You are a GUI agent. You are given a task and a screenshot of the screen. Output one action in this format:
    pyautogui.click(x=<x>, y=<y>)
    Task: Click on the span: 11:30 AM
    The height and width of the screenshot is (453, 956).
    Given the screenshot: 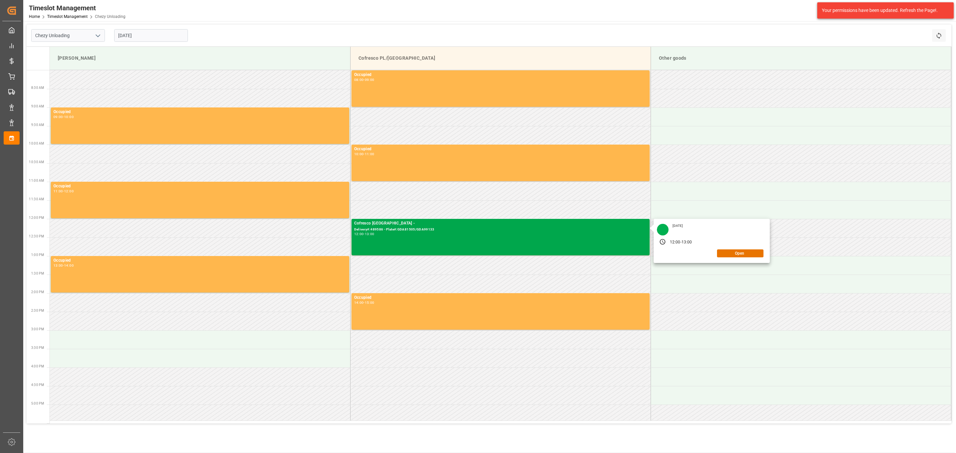 What is the action you would take?
    pyautogui.click(x=37, y=199)
    